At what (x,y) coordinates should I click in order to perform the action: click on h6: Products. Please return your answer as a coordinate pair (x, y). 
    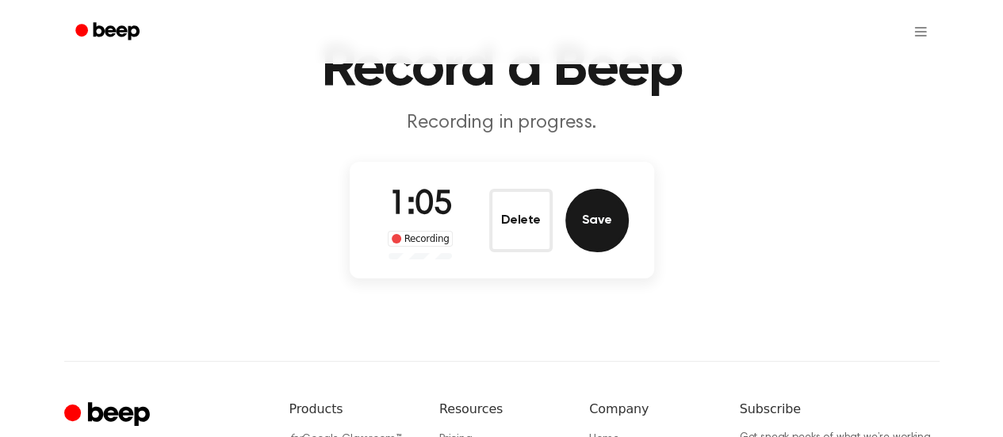
    Looking at the image, I should click on (351, 409).